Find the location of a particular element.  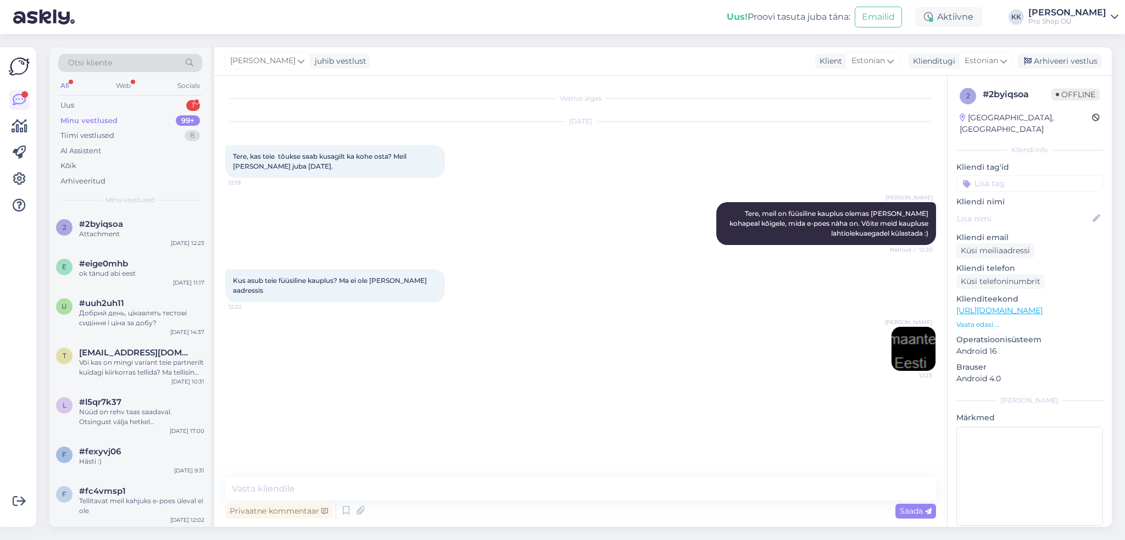

span: Otsi kliente is located at coordinates (90, 63).